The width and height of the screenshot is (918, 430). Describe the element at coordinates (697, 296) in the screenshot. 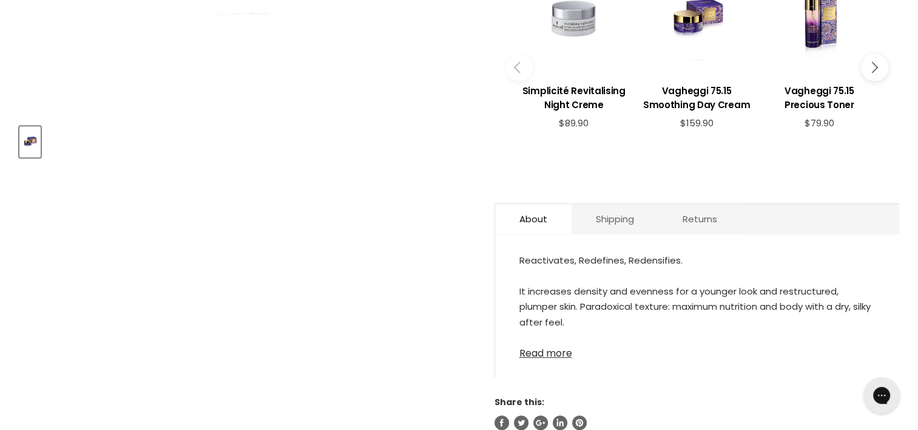

I see `div: Reactivates, Redefines, Redensifies. It increases density and evenness for a younger look and res...` at that location.